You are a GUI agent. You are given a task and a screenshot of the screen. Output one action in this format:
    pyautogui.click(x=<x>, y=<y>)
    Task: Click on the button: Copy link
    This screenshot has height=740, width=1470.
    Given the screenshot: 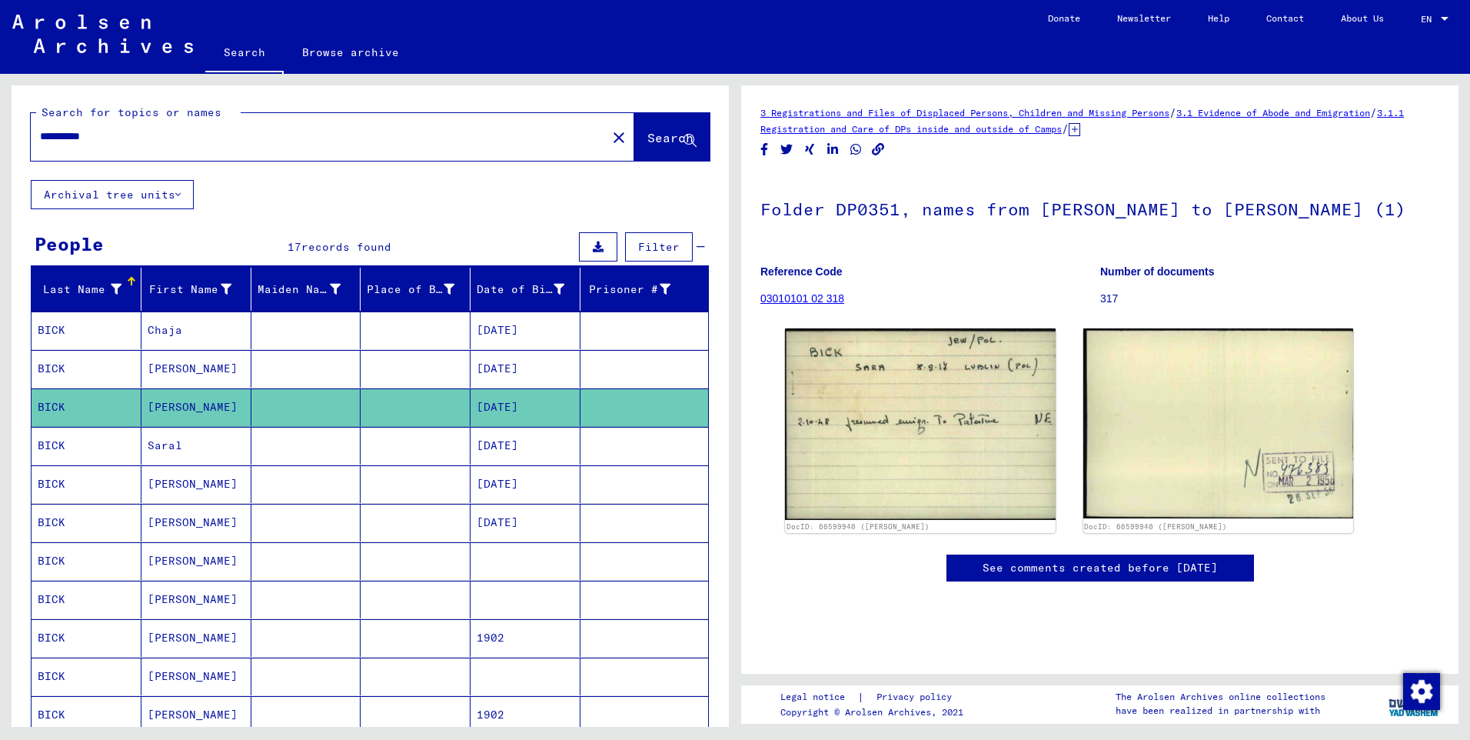 What is the action you would take?
    pyautogui.click(x=878, y=149)
    